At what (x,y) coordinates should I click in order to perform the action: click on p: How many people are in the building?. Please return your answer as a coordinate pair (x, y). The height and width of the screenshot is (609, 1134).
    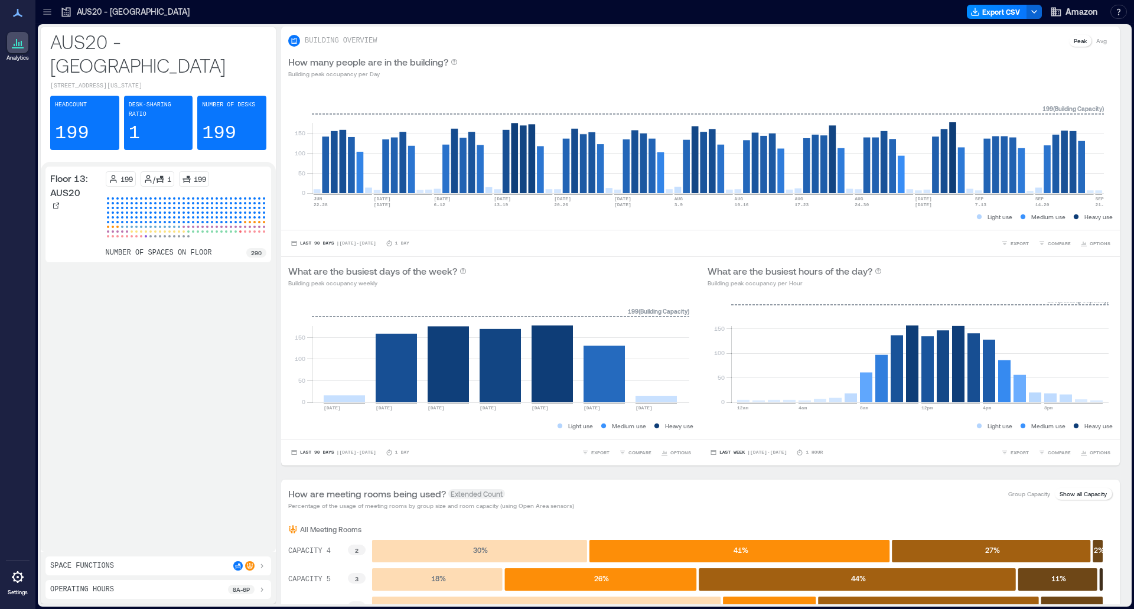
    Looking at the image, I should click on (368, 62).